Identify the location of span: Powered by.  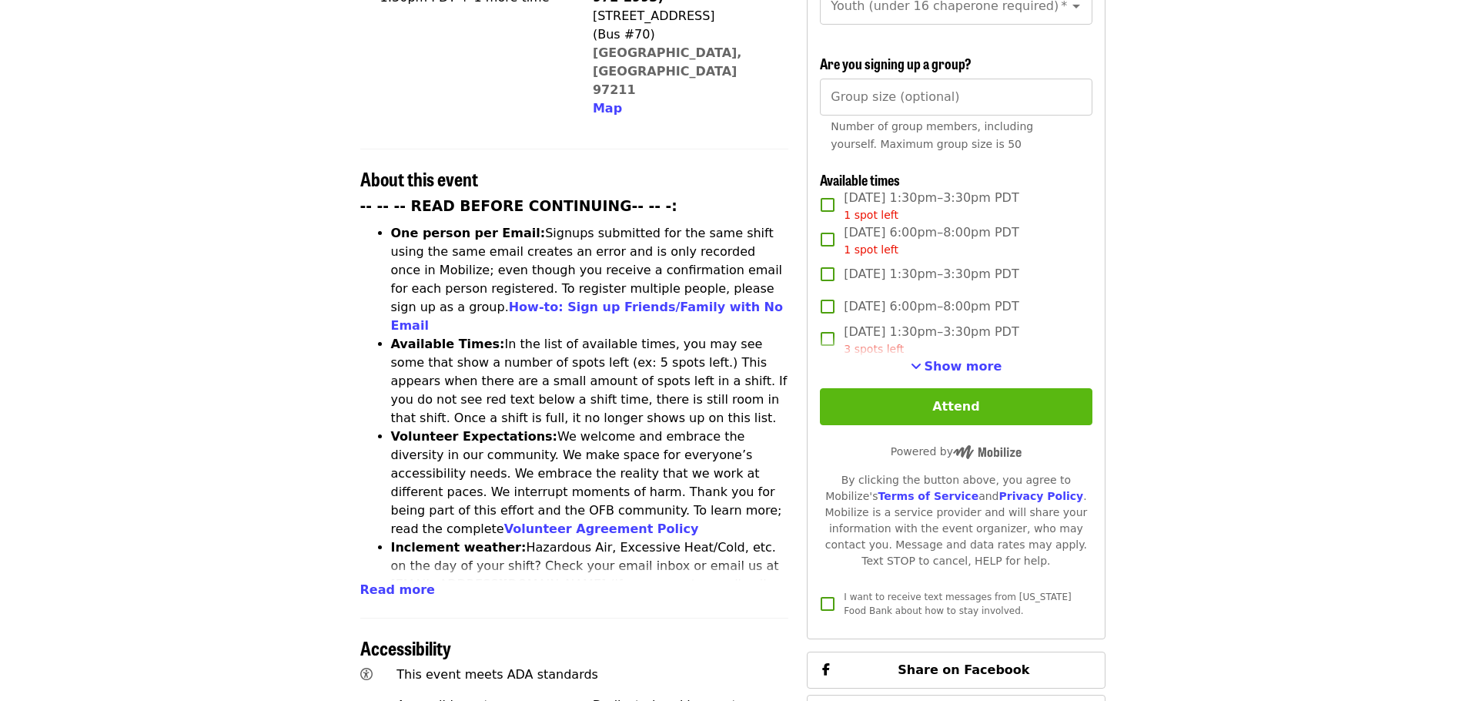
(956, 451).